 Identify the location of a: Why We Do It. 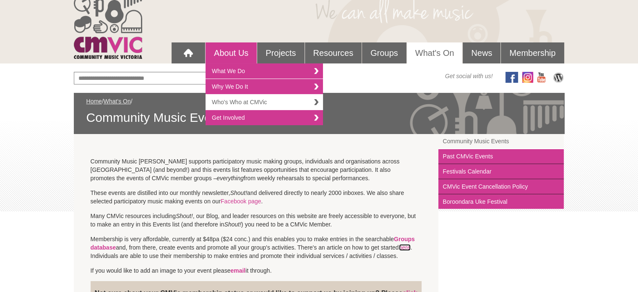
(264, 86).